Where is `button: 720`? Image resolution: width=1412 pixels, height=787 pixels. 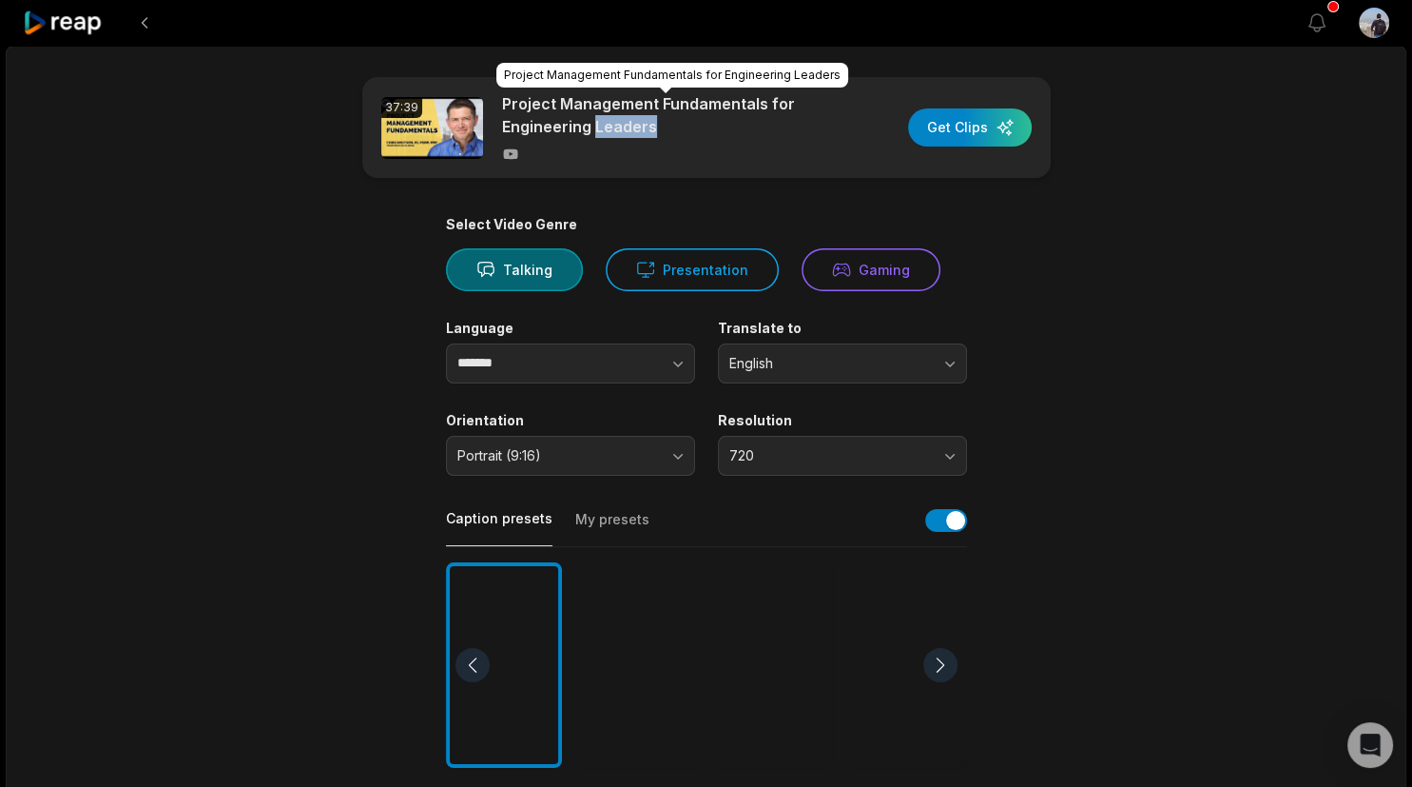
button: 720 is located at coordinates (843, 456).